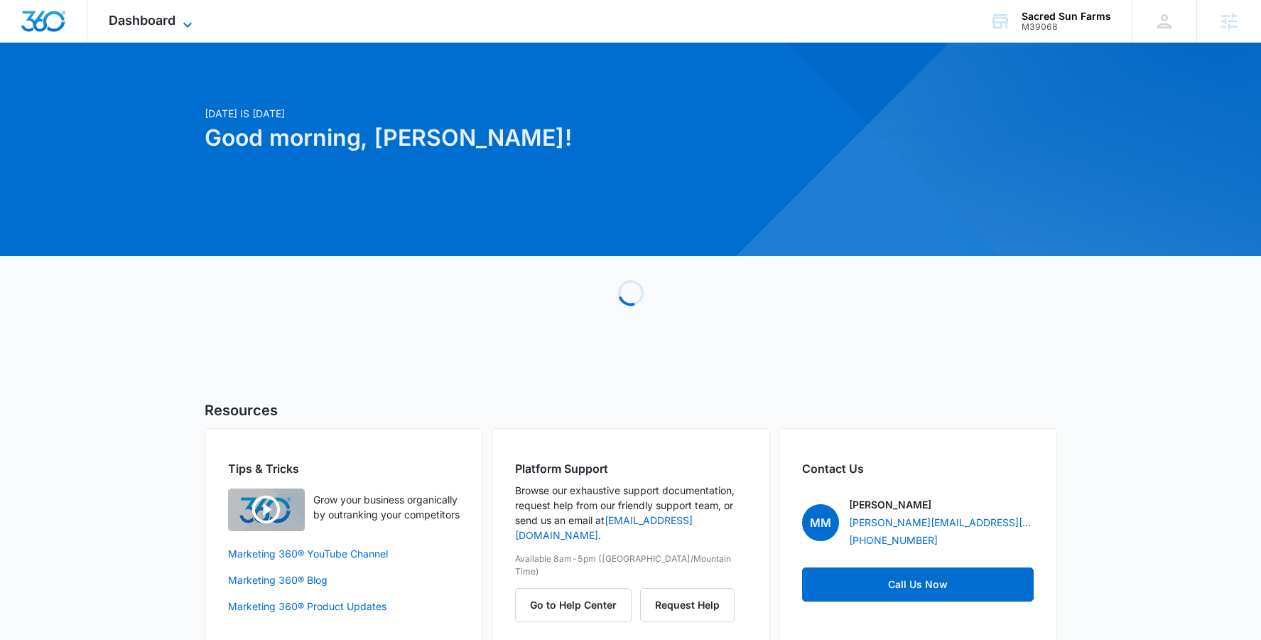 This screenshot has height=640, width=1261. Describe the element at coordinates (344, 468) in the screenshot. I see `h2: Tips & Tricks` at that location.